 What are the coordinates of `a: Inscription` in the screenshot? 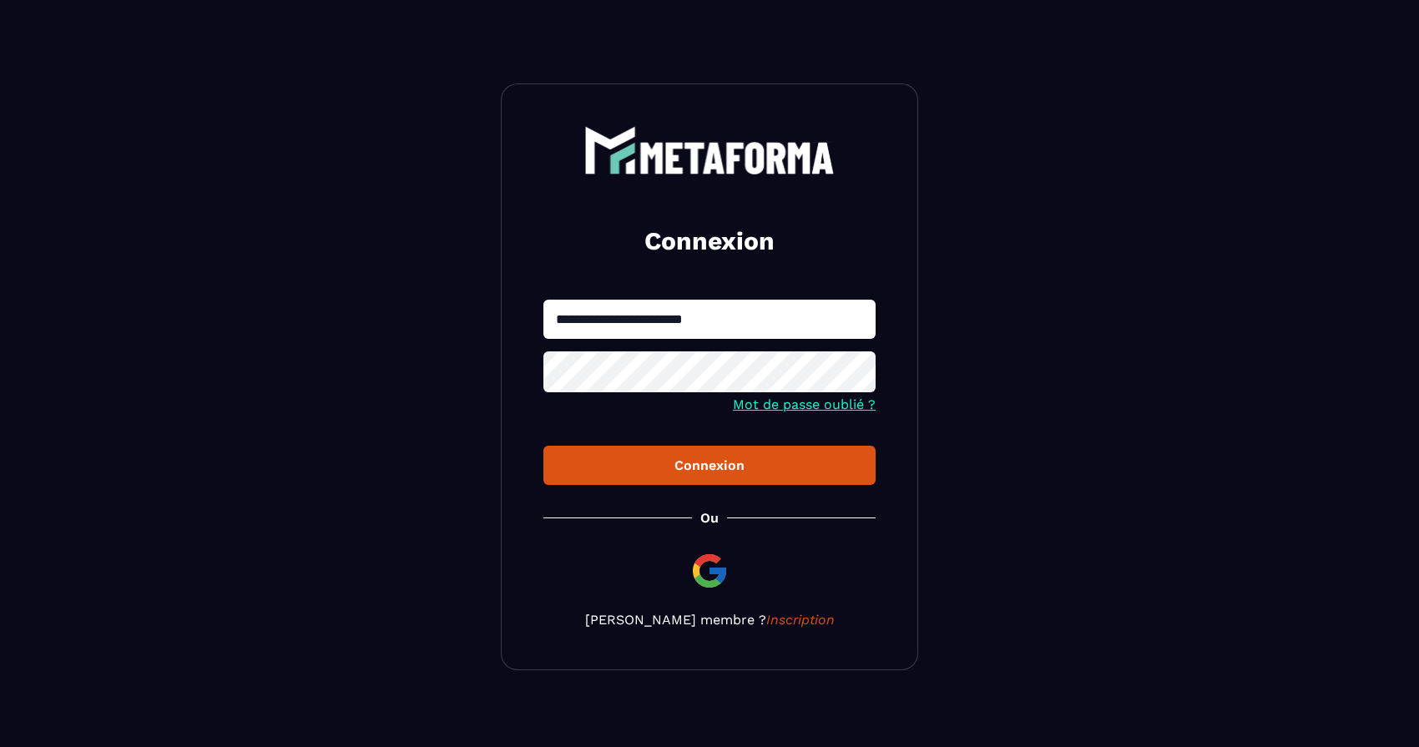 It's located at (801, 619).